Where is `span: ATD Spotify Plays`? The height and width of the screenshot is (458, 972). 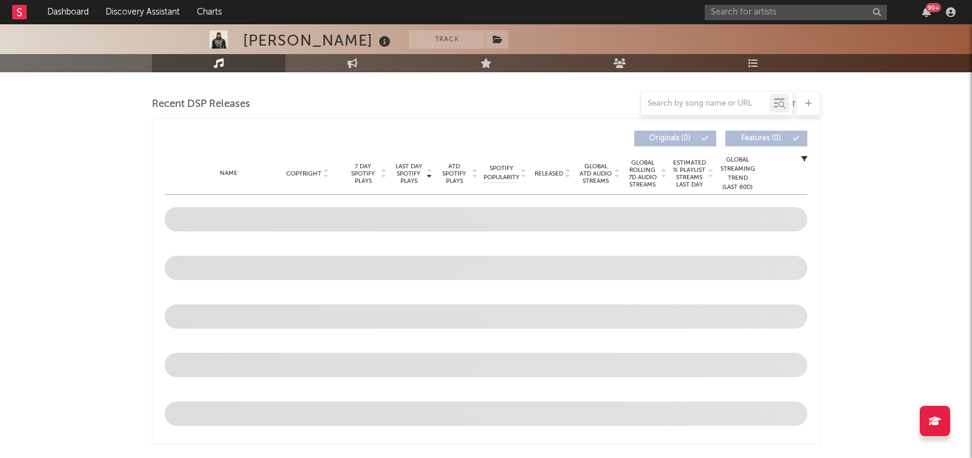 span: ATD Spotify Plays is located at coordinates (454, 174).